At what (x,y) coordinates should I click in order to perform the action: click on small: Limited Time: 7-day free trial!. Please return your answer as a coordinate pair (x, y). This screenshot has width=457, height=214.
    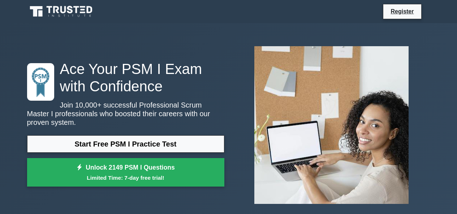
    Looking at the image, I should click on (126, 178).